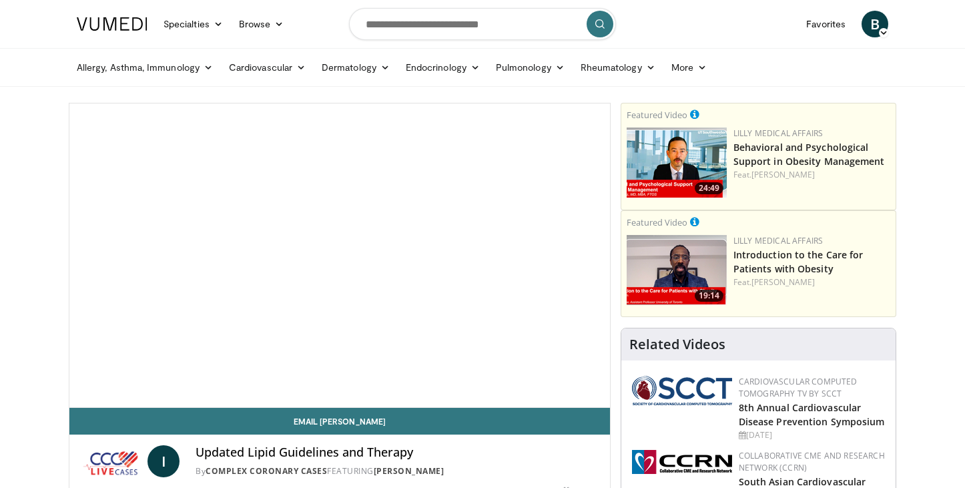 This screenshot has width=965, height=488. Describe the element at coordinates (356, 67) in the screenshot. I see `a: Dermatology` at that location.